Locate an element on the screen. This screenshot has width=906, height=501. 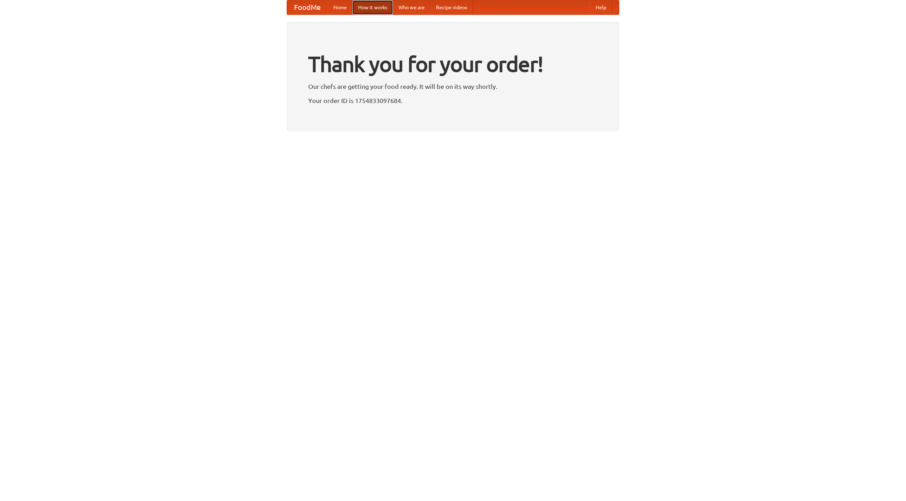
p: Your order ID is 1754833097684. is located at coordinates (453, 101).